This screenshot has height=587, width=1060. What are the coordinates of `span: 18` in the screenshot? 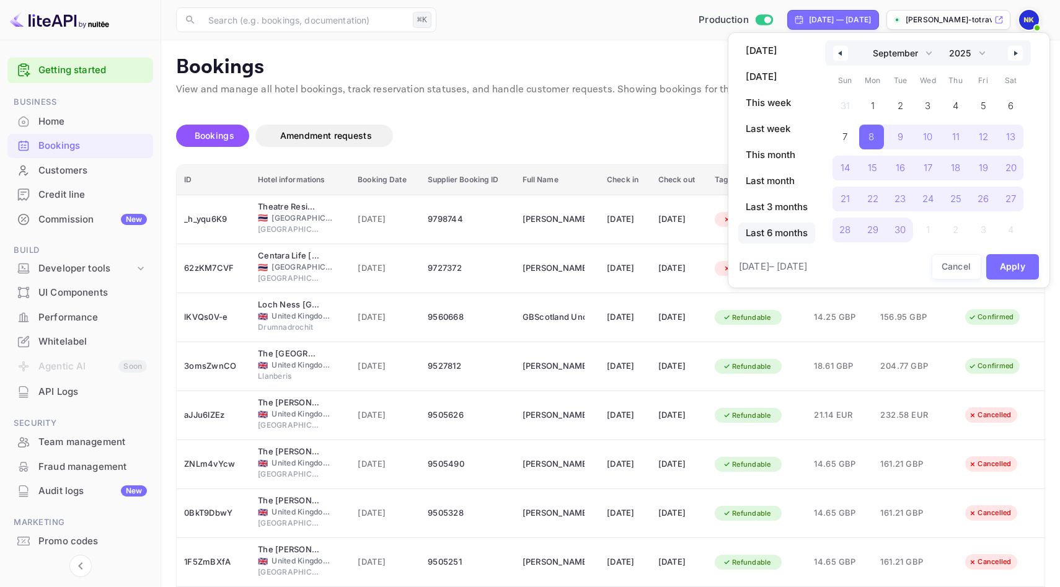 It's located at (955, 168).